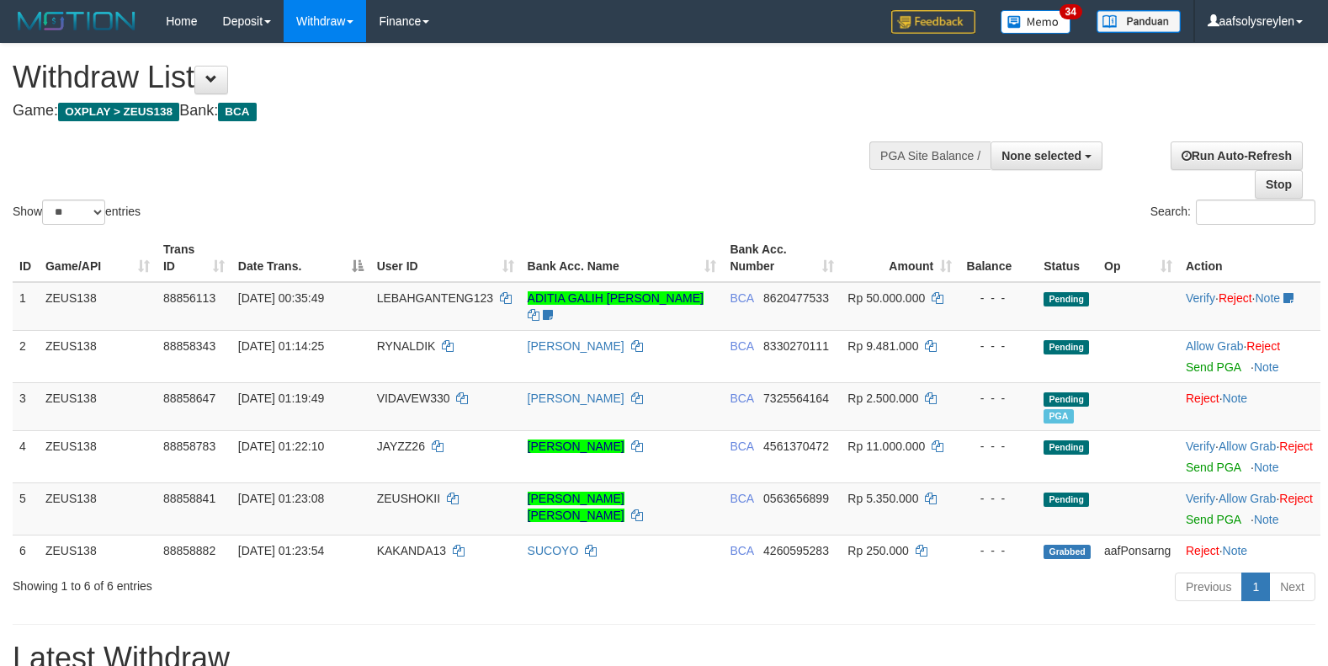  Describe the element at coordinates (883, 346) in the screenshot. I see `span: Rp 9.481.000` at that location.